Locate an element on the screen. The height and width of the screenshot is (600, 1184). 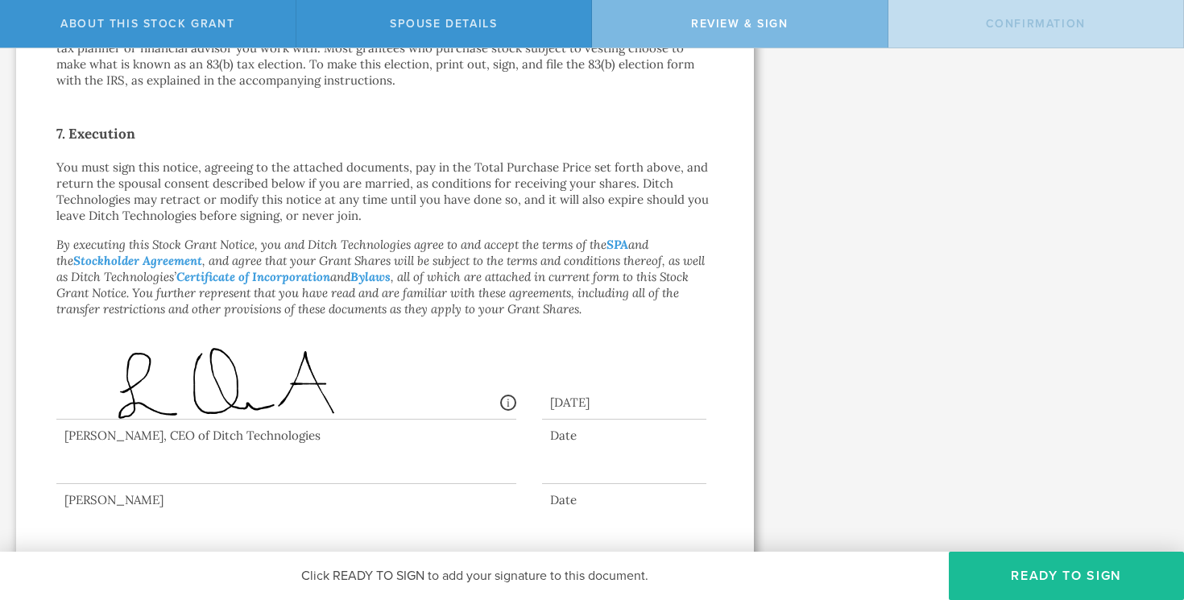
button: Ready to Sign is located at coordinates (1067, 576).